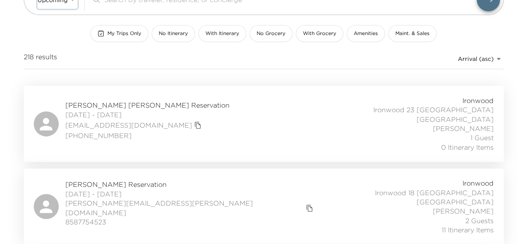 The image size is (527, 244). I want to click on span: No Grocery, so click(271, 33).